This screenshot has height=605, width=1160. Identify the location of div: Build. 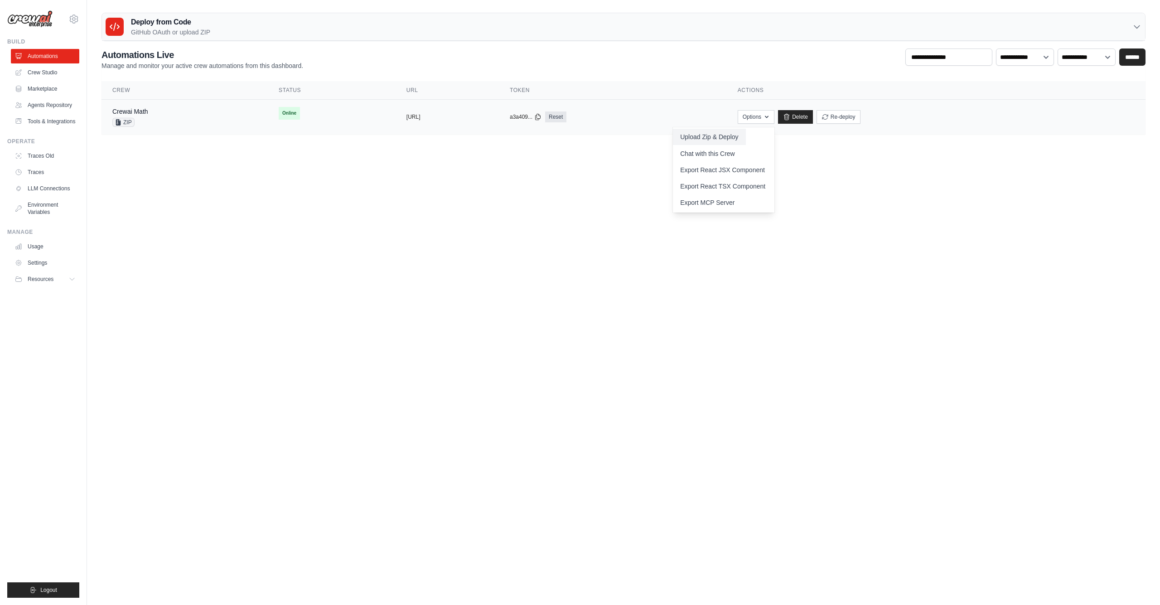
(43, 42).